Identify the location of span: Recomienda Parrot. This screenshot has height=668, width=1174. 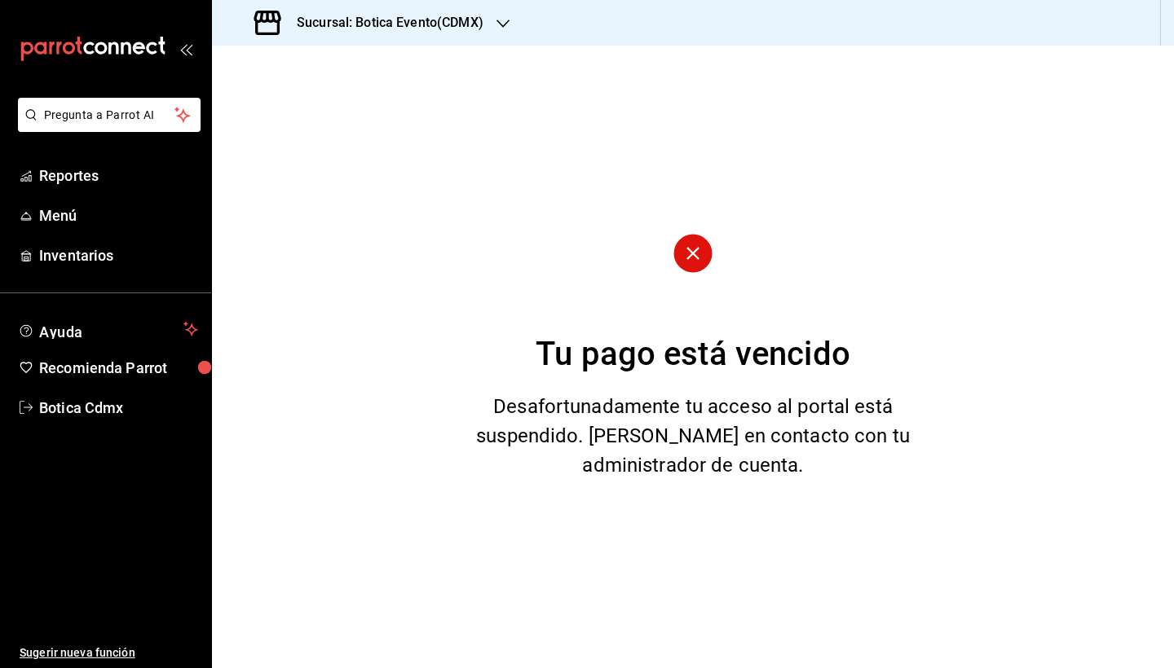
(118, 368).